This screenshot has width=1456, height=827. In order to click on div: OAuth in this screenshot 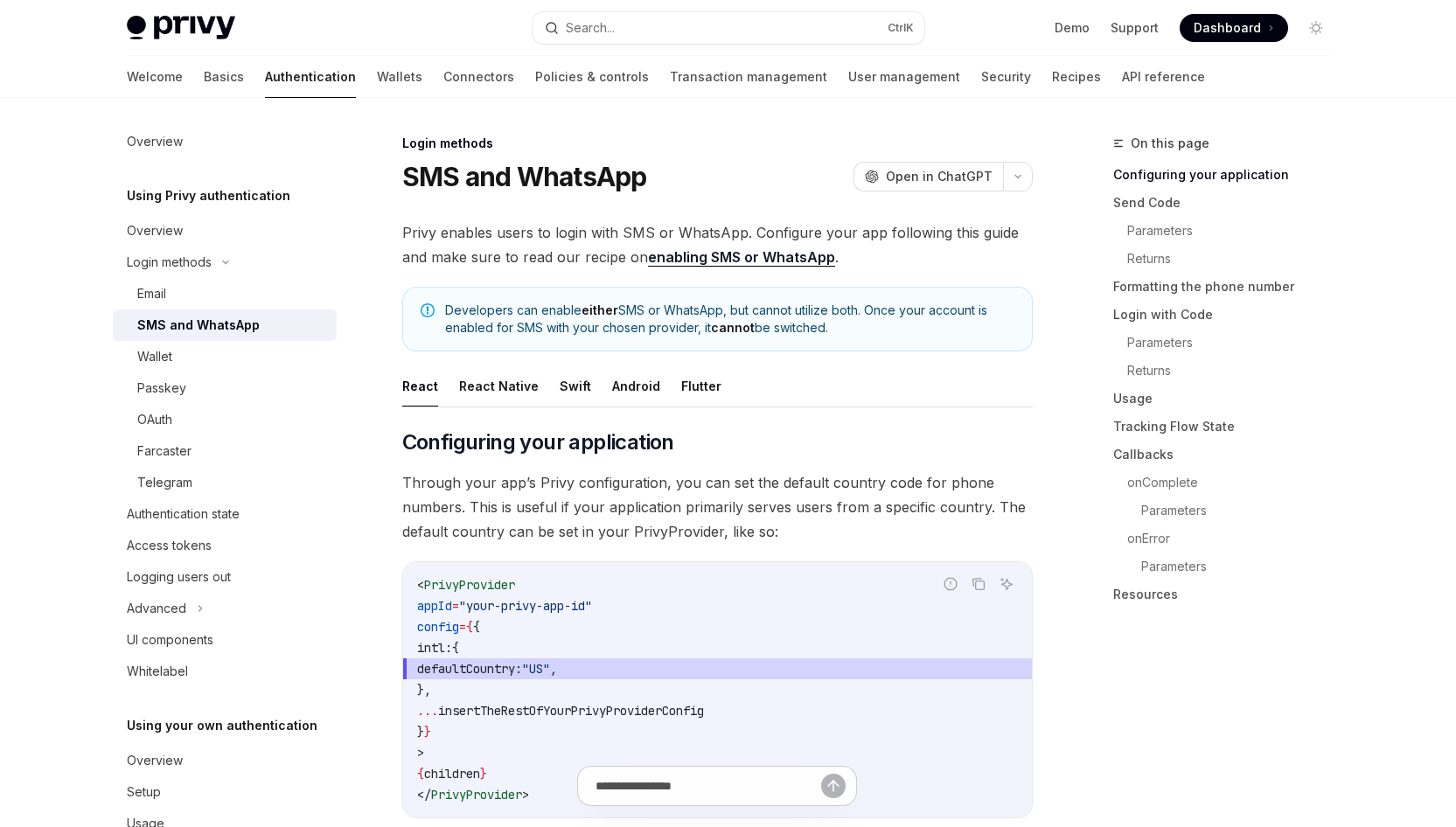, I will do `click(155, 419)`.